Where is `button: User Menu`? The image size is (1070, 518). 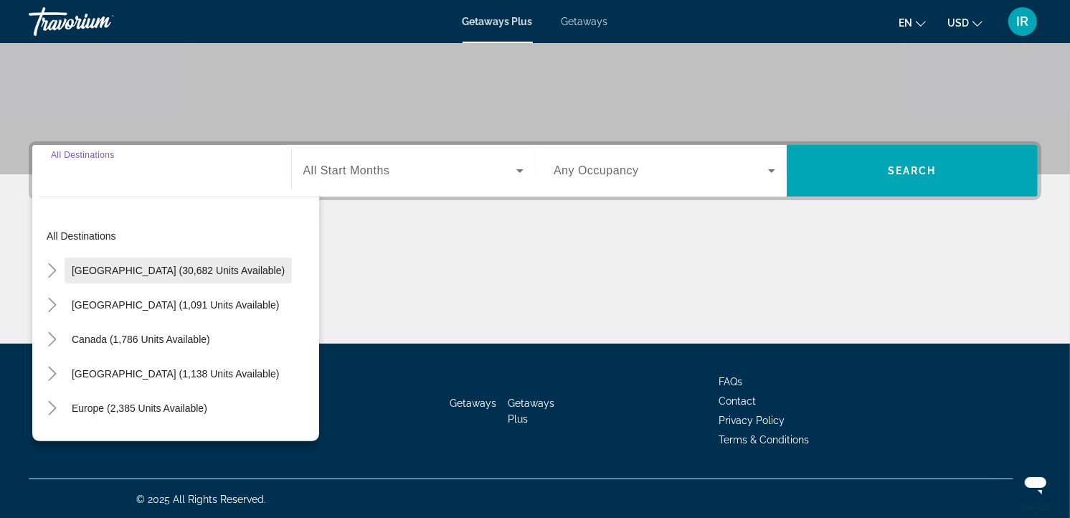 button: User Menu is located at coordinates (1023, 22).